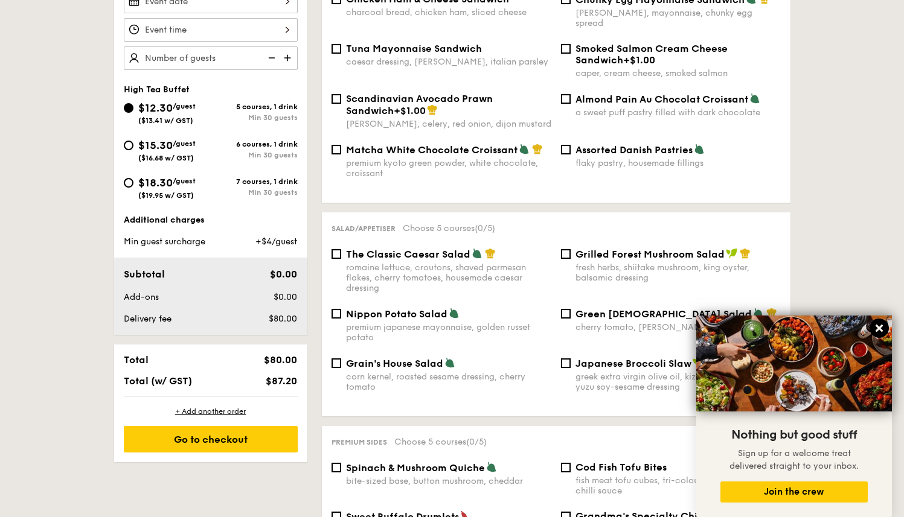 The image size is (904, 517). What do you see at coordinates (336, 363) in the screenshot?
I see `input: Grain's House Saladcorn kernel, roasted sesame dressing, cherry tomato` at bounding box center [336, 363].